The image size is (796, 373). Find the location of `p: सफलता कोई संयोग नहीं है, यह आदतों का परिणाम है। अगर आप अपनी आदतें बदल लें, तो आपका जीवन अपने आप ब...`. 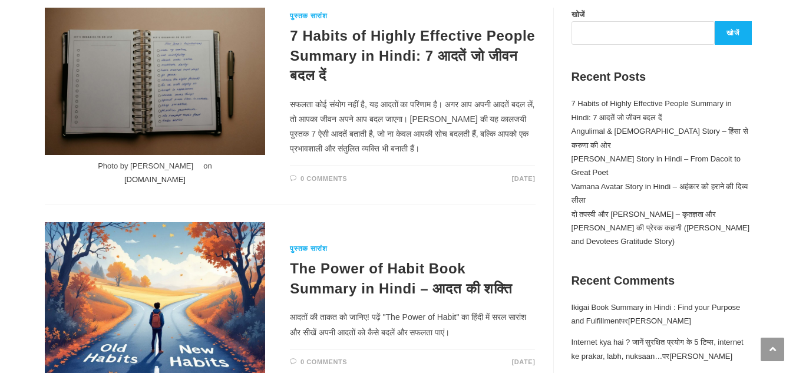

p: सफलता कोई संयोग नहीं है, यह आदतों का परिणाम है। अगर आप अपनी आदतें बदल लें, तो आपका जीवन अपने आप ब... is located at coordinates (412, 127).